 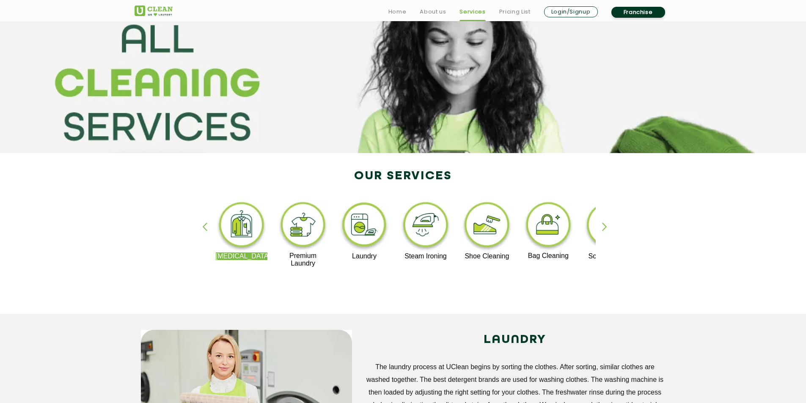 I want to click on a: Home, so click(x=398, y=12).